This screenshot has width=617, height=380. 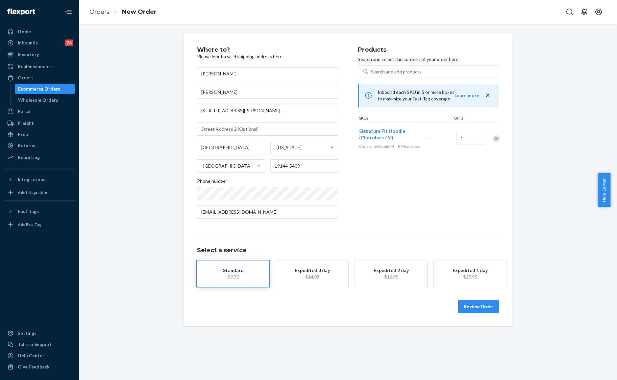 What do you see at coordinates (377, 146) in the screenshot?
I see `span: ChocolateHoodieM` at bounding box center [377, 146].